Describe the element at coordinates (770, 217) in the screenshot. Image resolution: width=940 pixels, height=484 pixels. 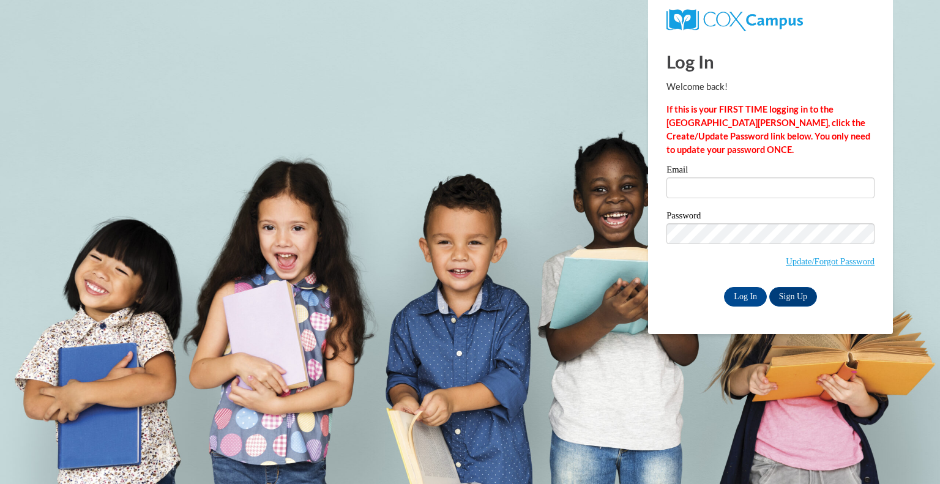
I see `label: Password` at that location.